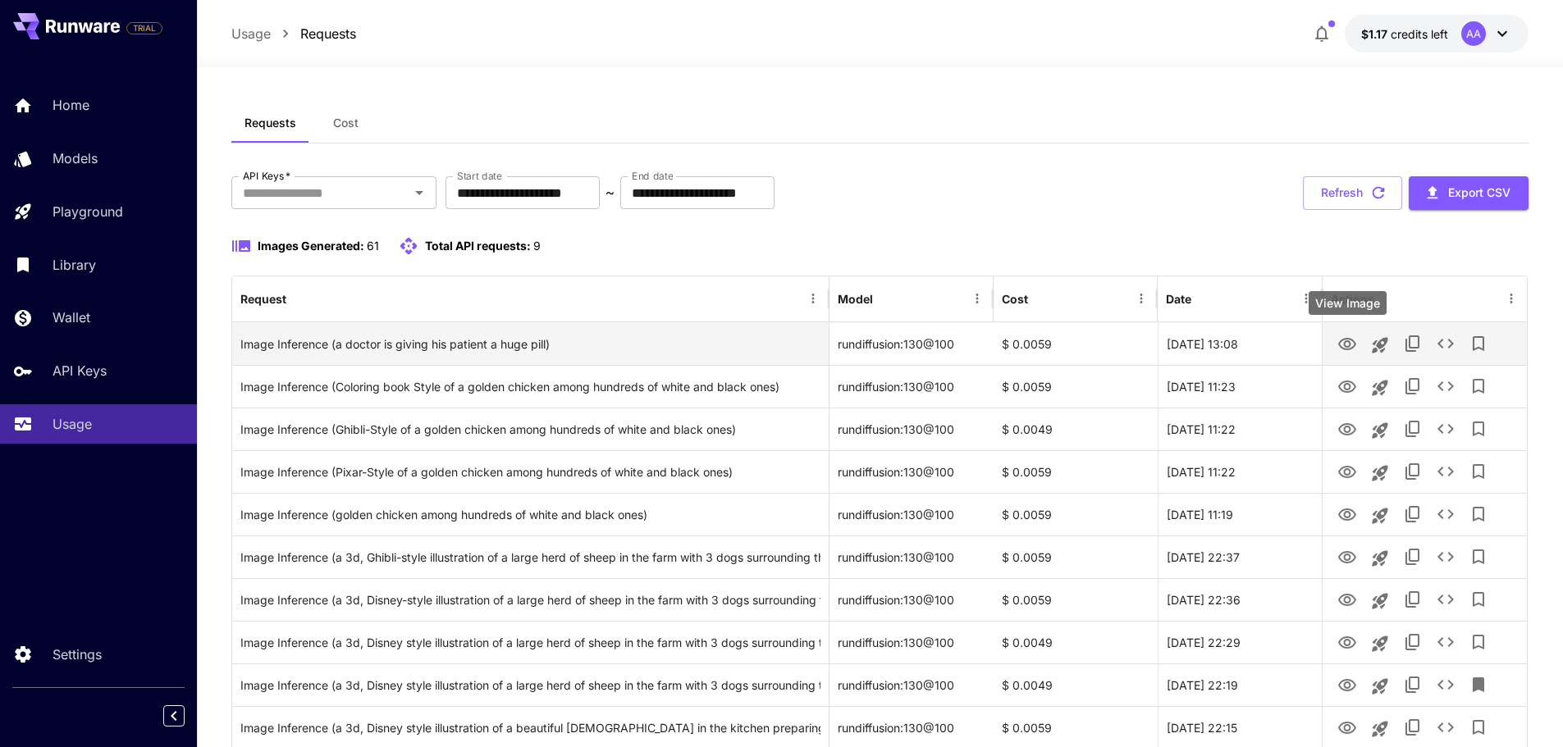 The height and width of the screenshot is (747, 1563). Describe the element at coordinates (1015, 299) in the screenshot. I see `div: Cost` at that location.